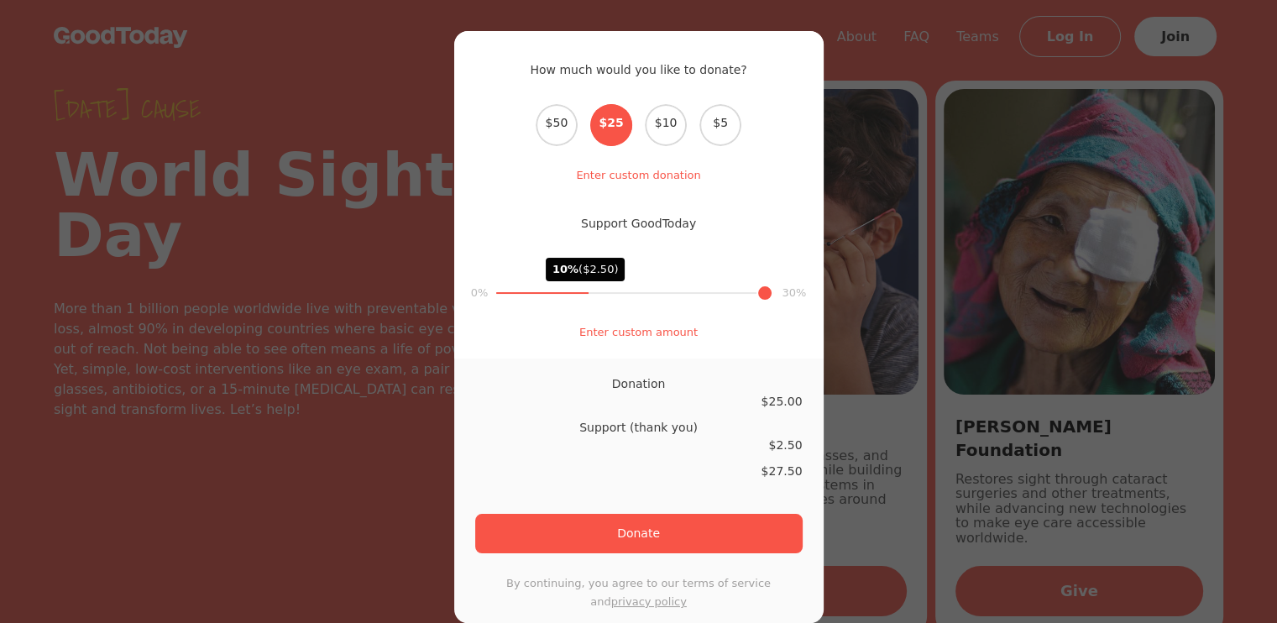 The height and width of the screenshot is (623, 1277). I want to click on div: 30%, so click(794, 293).